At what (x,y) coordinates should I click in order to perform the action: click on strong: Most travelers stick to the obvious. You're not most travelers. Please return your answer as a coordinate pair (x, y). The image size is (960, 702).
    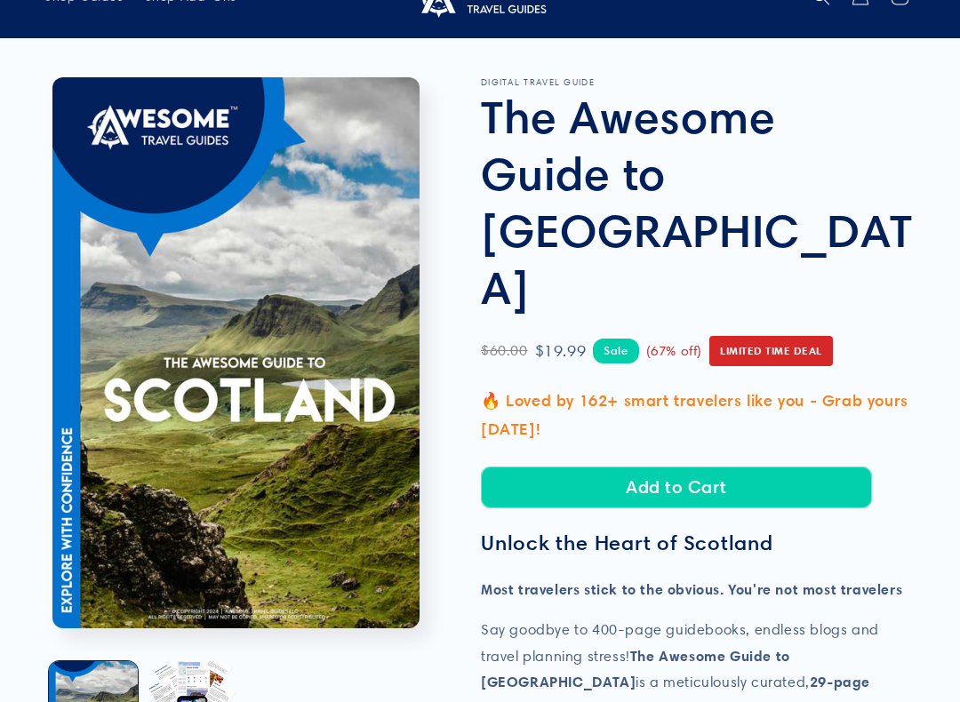
    Looking at the image, I should click on (692, 589).